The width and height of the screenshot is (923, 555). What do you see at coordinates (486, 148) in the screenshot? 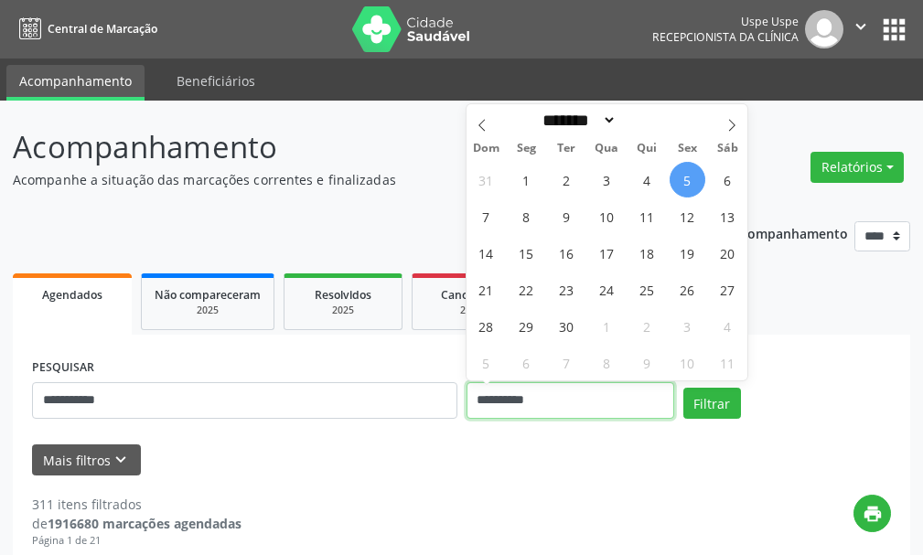
I see `span: Dom` at bounding box center [486, 148].